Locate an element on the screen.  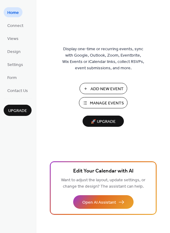
span: Form is located at coordinates (12, 78).